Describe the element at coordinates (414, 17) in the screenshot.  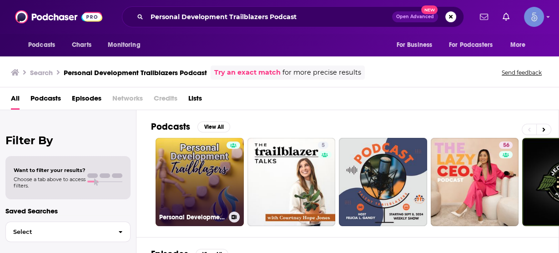
I see `button: Open AdvancedNew` at that location.